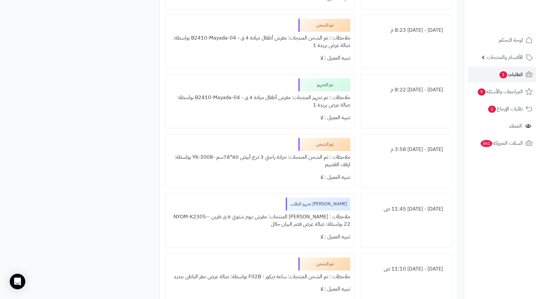 The image size is (540, 299). Describe the element at coordinates (260, 161) in the screenshot. I see `div: ملاحظات : تم الشحن المنتجات: خزانة راحتي 3 درج أبيض 80*78سم -YK-3008 بواسطة: ارفف القصيم` at that location.